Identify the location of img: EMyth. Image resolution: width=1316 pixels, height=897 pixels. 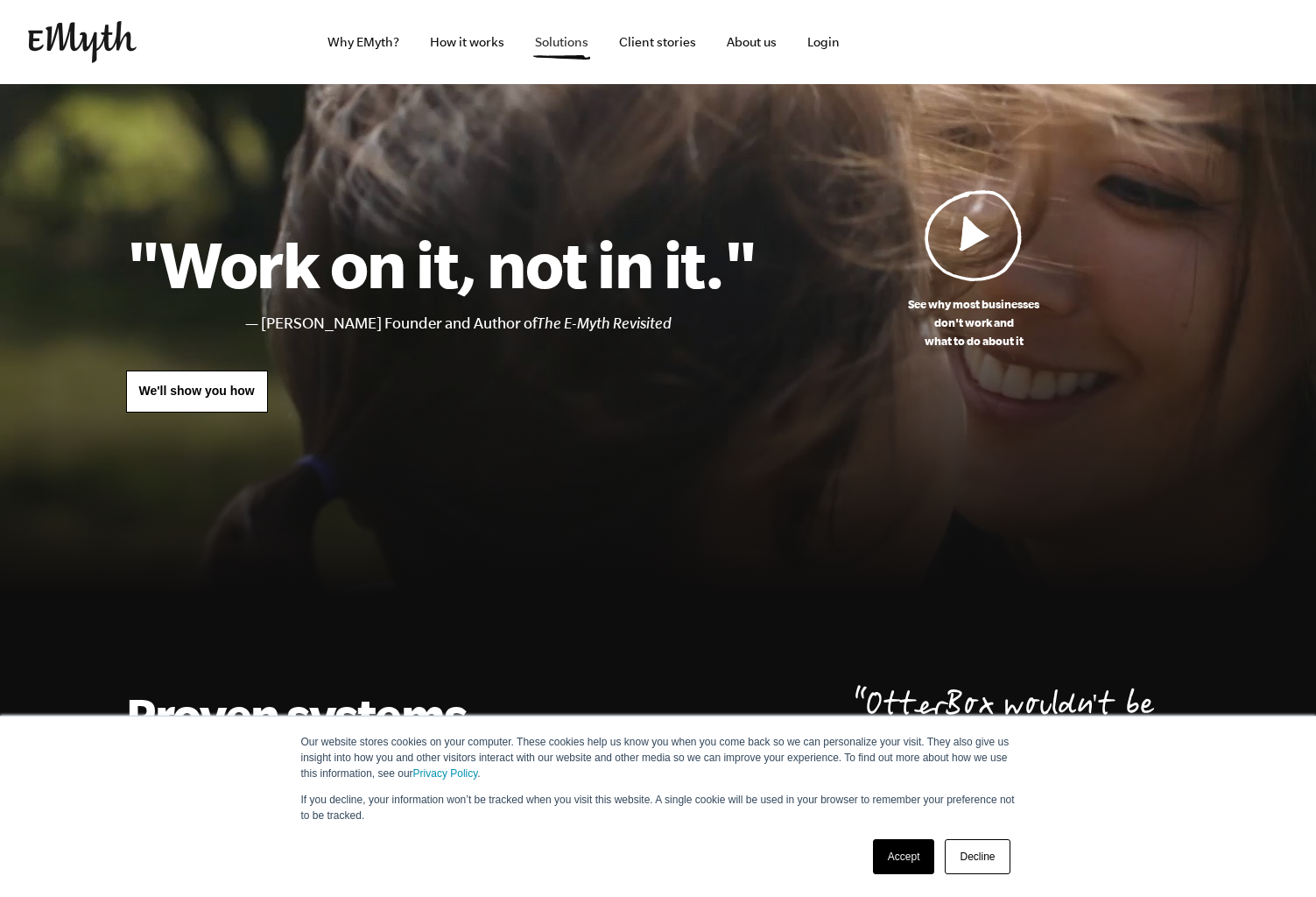
(82, 42).